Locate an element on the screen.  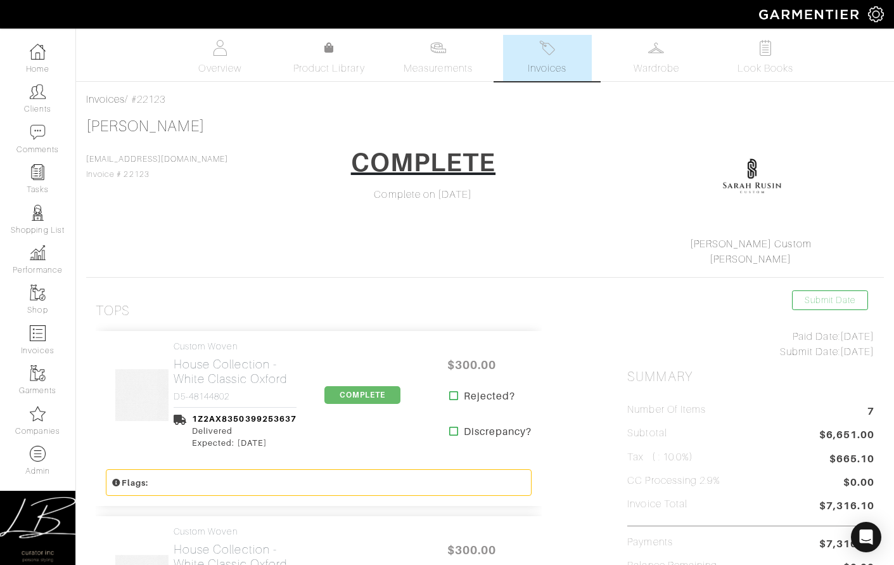
span: COMPLETE is located at coordinates (363, 395).